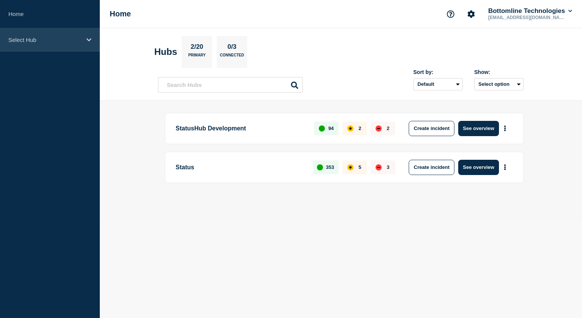 The image size is (582, 318). Describe the element at coordinates (166, 52) in the screenshot. I see `h2: Hubs` at that location.